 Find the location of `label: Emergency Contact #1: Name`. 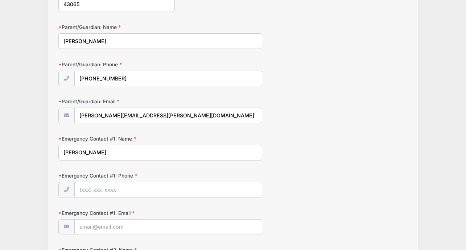

label: Emergency Contact #1: Name is located at coordinates (117, 139).